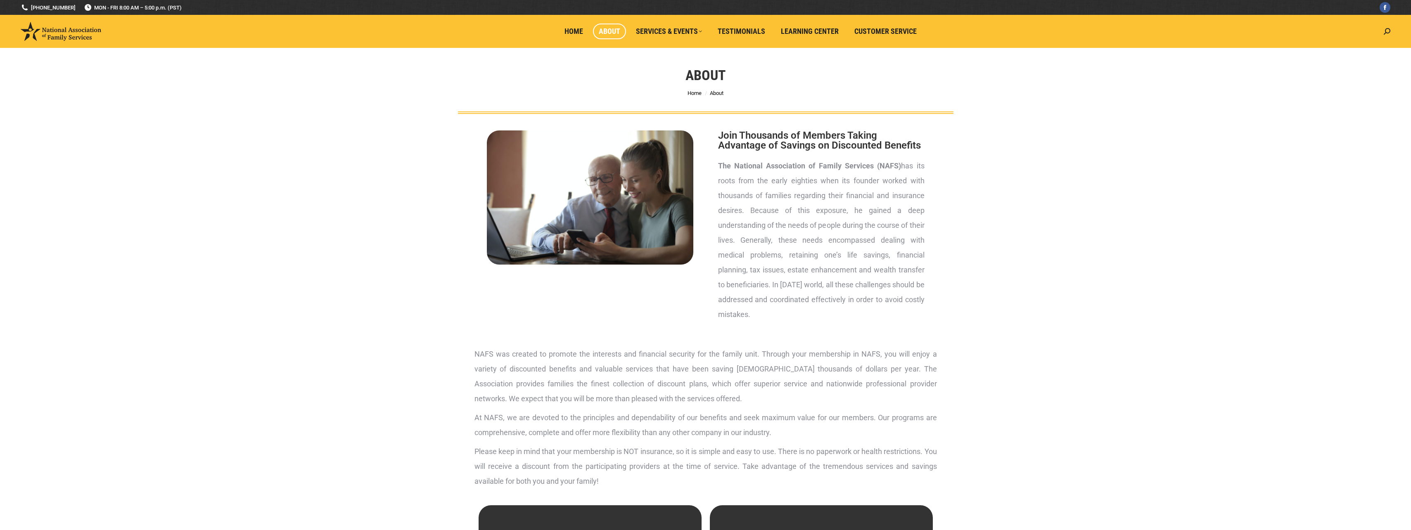 This screenshot has width=1411, height=530. What do you see at coordinates (886, 31) in the screenshot?
I see `span: Customer Service` at bounding box center [886, 31].